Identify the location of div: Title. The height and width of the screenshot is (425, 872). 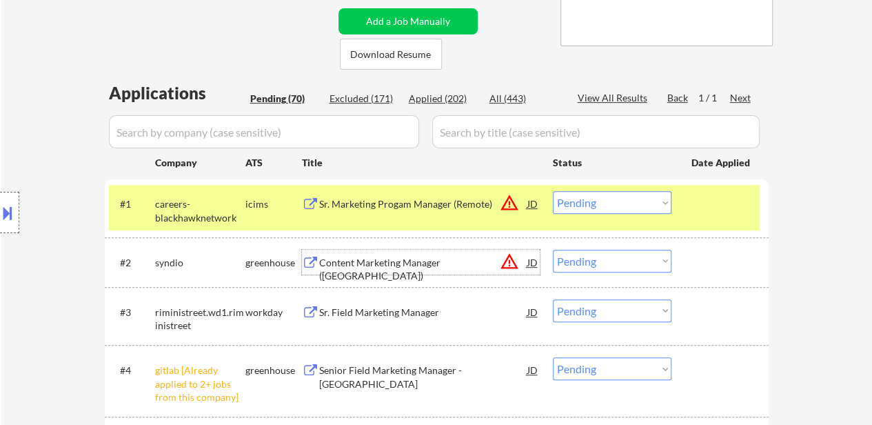
(420, 163).